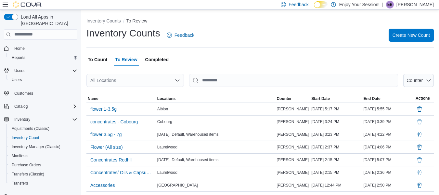  What do you see at coordinates (24, 93) in the screenshot?
I see `a: Customers` at bounding box center [24, 93].